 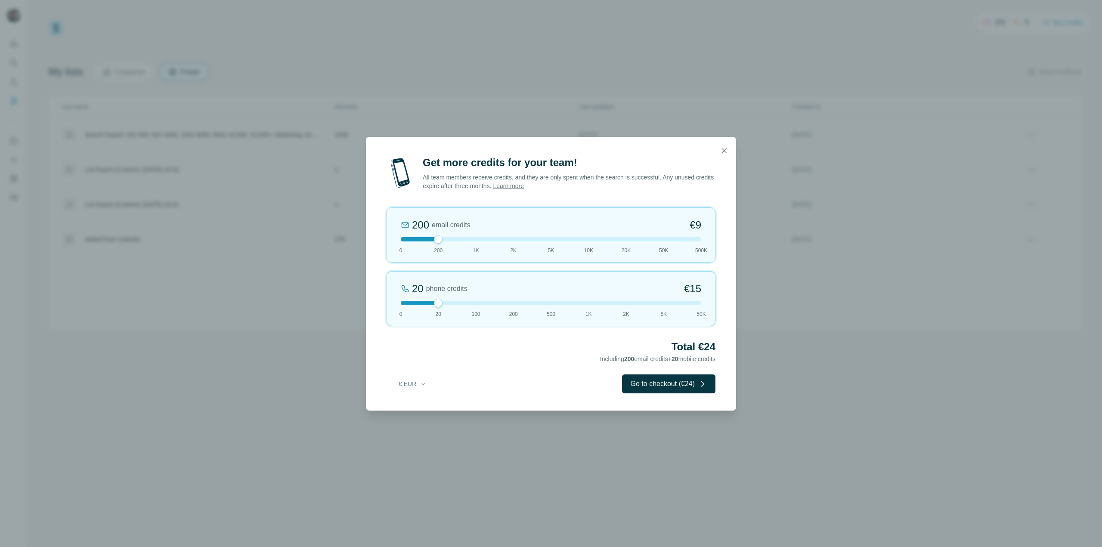 I want to click on div: 20, so click(x=418, y=289).